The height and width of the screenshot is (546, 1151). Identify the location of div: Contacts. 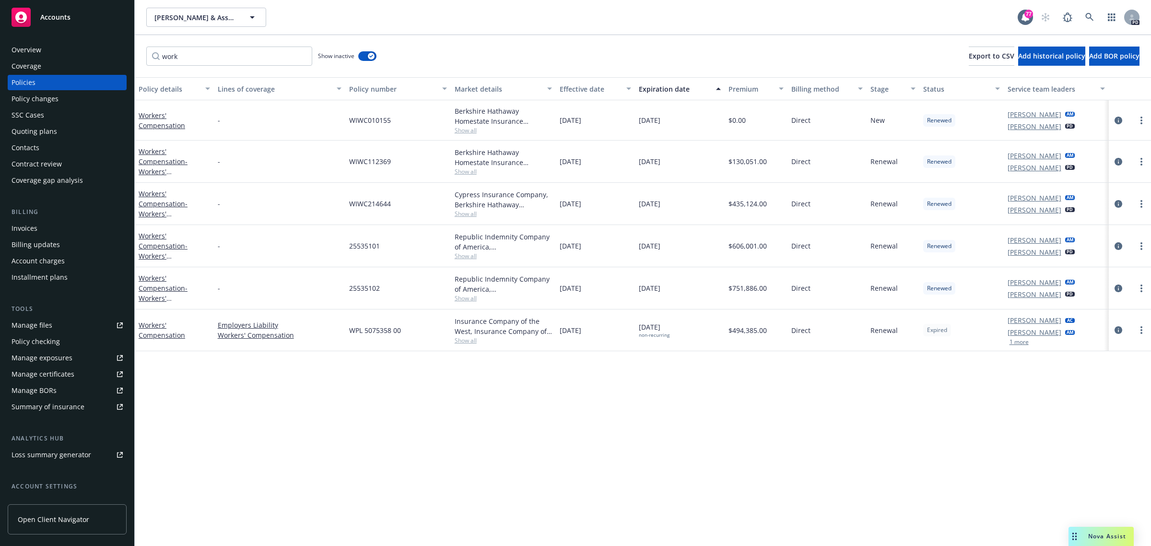
(25, 148).